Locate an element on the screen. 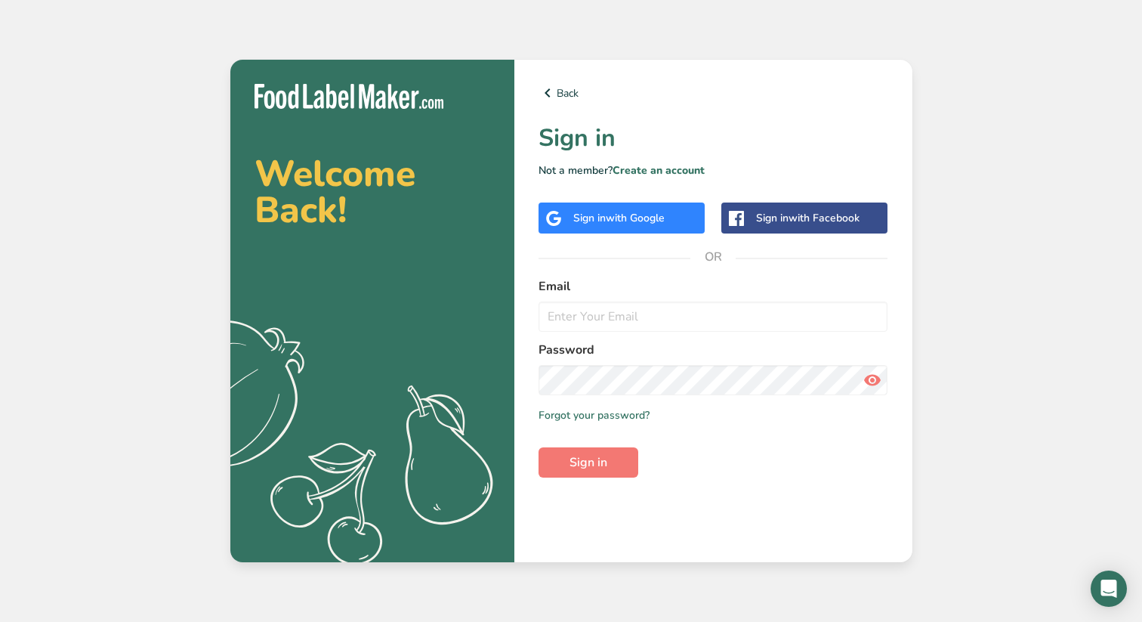 The height and width of the screenshot is (622, 1142). input: Enter Your Email is located at coordinates (713, 316).